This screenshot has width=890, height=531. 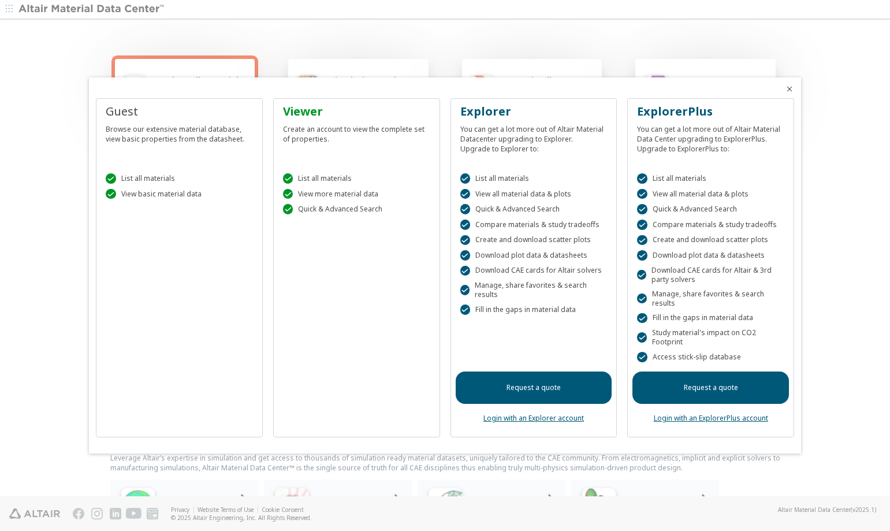 What do you see at coordinates (356, 132) in the screenshot?
I see `div: Create an account to view the complete set of properties.` at bounding box center [356, 132].